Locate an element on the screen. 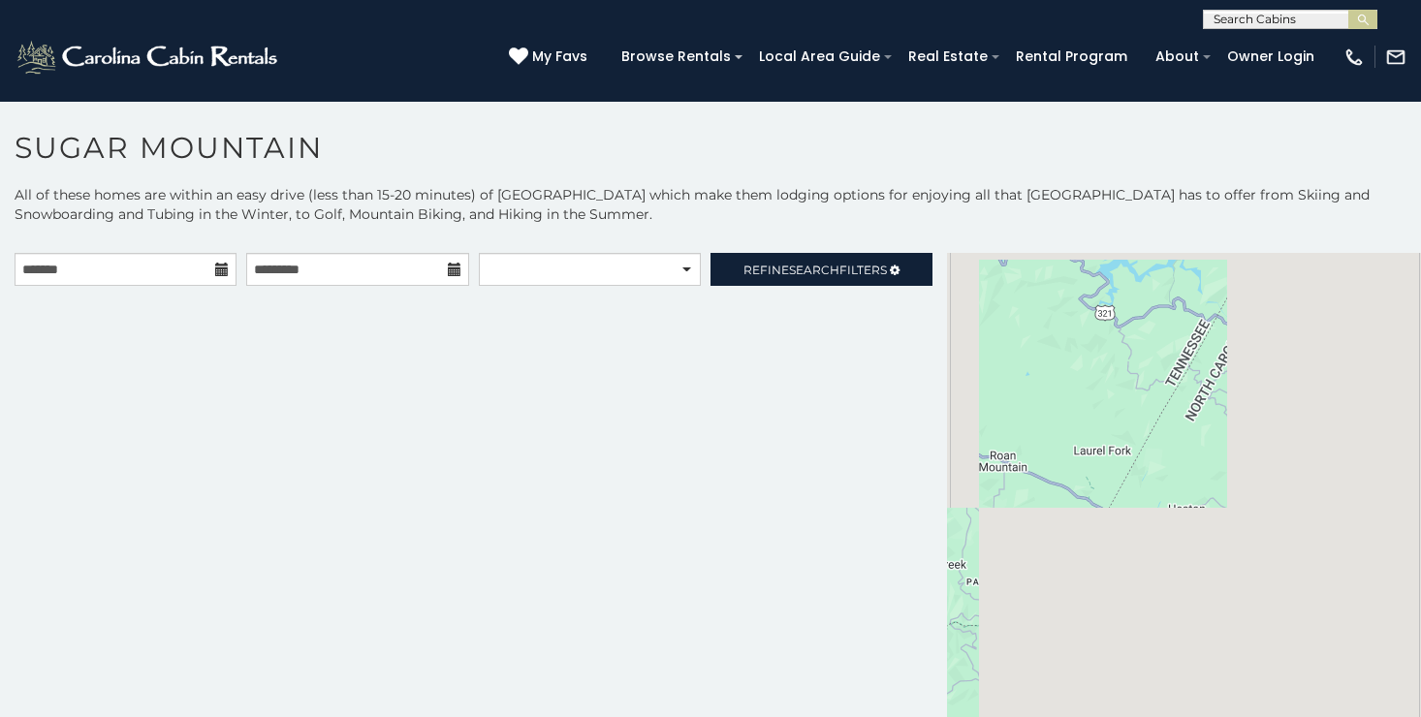 This screenshot has height=717, width=1421. a: Browse Rentals is located at coordinates (676, 56).